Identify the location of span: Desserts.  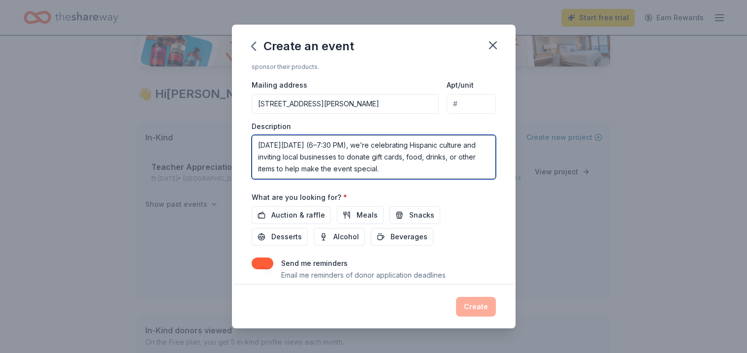
(286, 237).